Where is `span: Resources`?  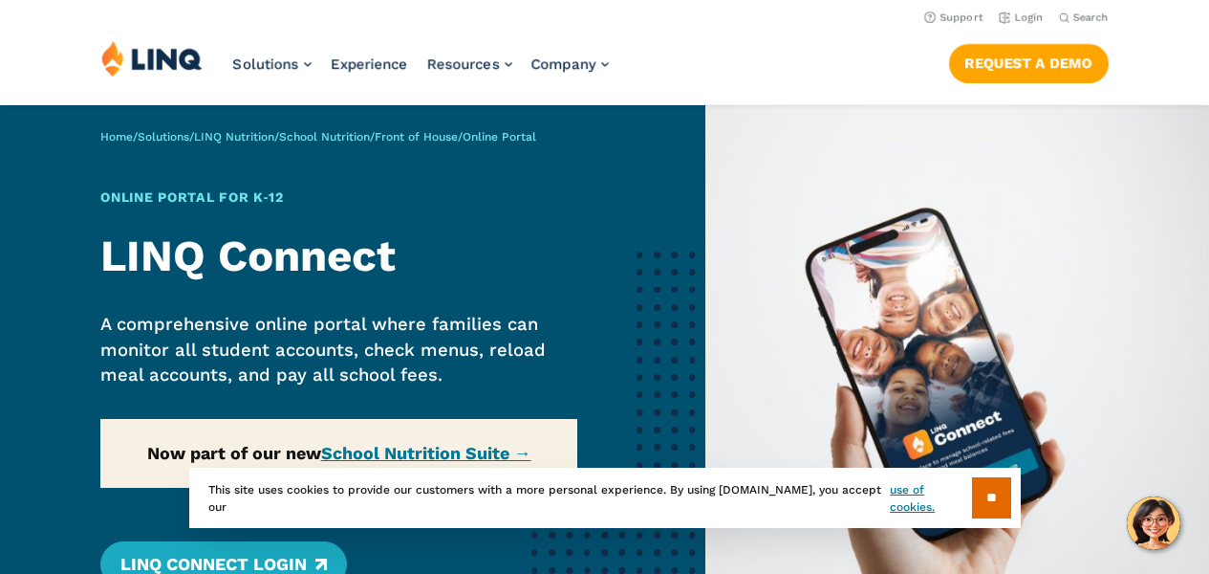
span: Resources is located at coordinates (464, 64).